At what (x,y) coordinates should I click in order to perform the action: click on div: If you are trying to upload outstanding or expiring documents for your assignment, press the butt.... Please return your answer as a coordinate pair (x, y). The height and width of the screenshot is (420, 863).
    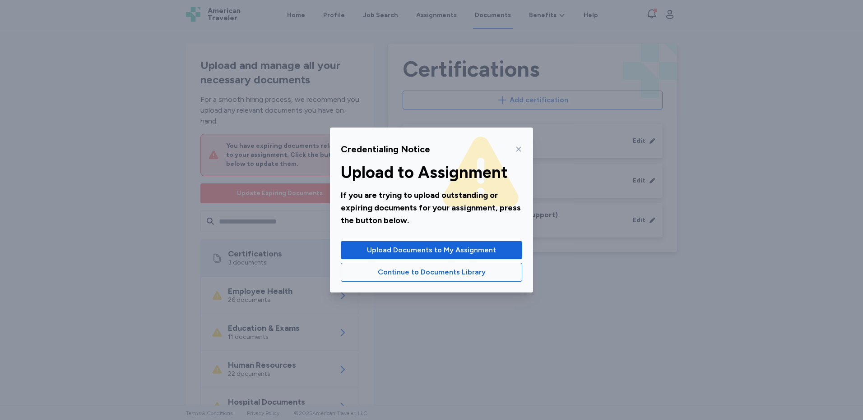
    Looking at the image, I should click on (431, 208).